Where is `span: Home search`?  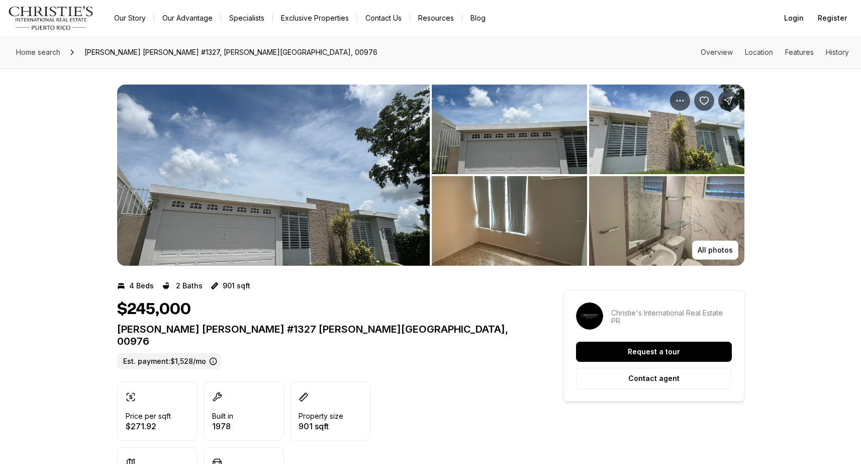 span: Home search is located at coordinates (38, 52).